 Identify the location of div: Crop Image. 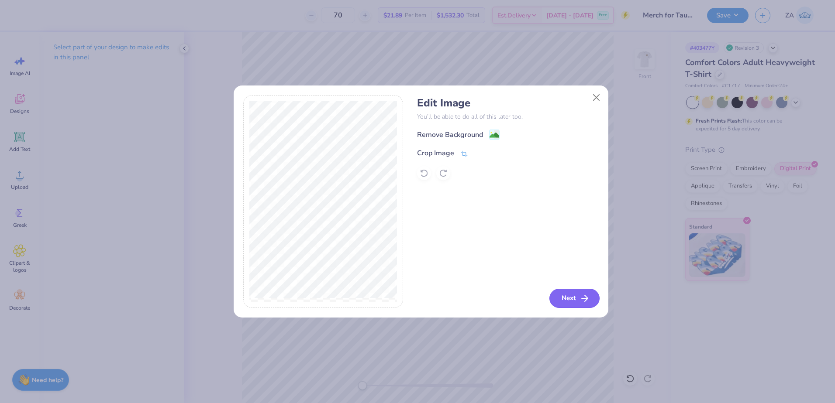
(435, 153).